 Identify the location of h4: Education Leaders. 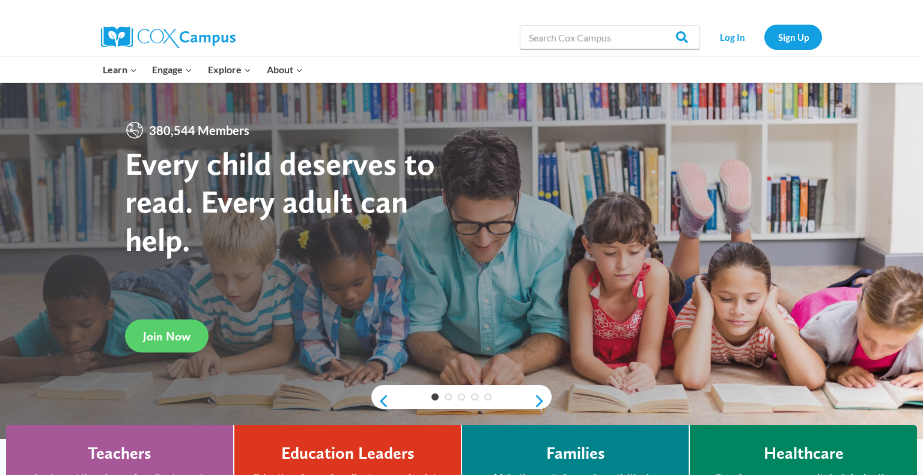
(348, 454).